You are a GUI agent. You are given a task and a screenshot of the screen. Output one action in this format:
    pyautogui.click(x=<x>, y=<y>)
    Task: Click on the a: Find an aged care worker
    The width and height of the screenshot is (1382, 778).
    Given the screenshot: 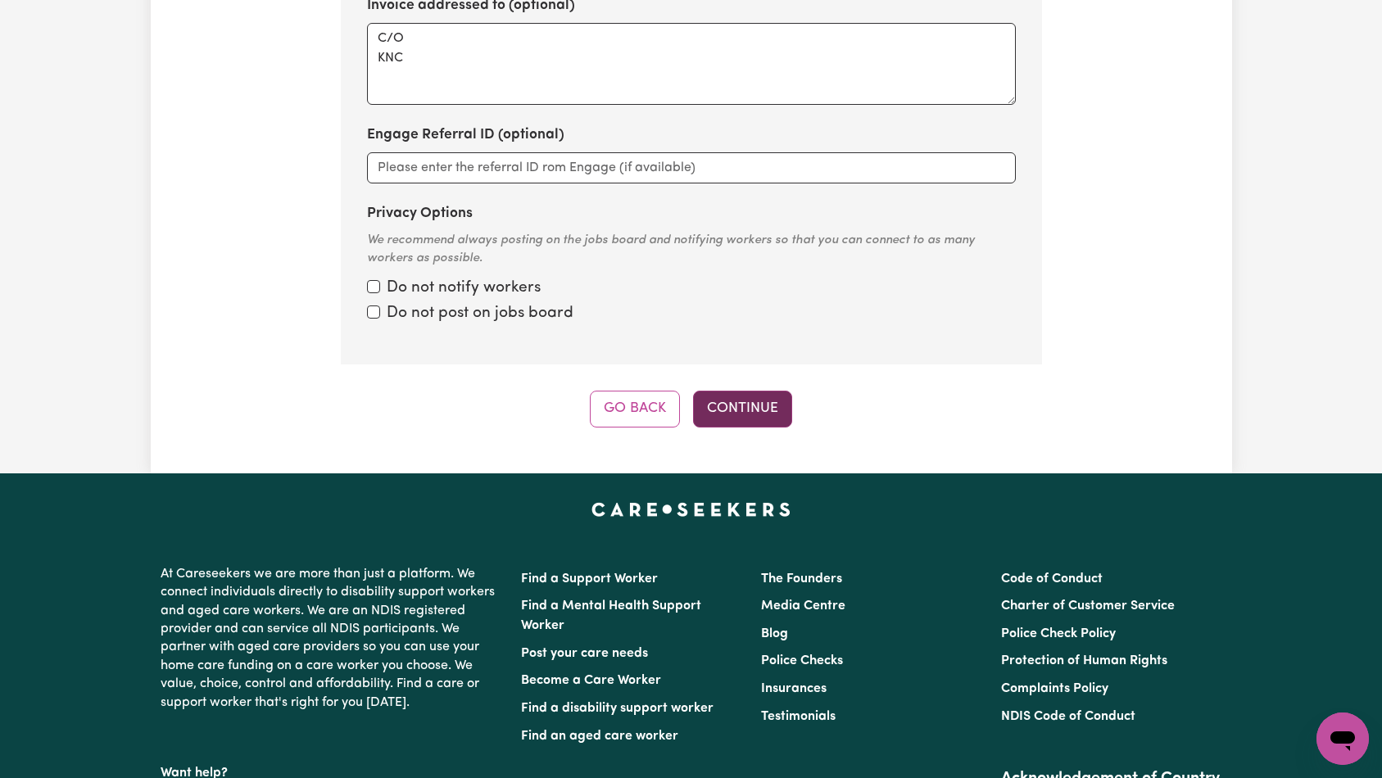 What is the action you would take?
    pyautogui.click(x=600, y=737)
    